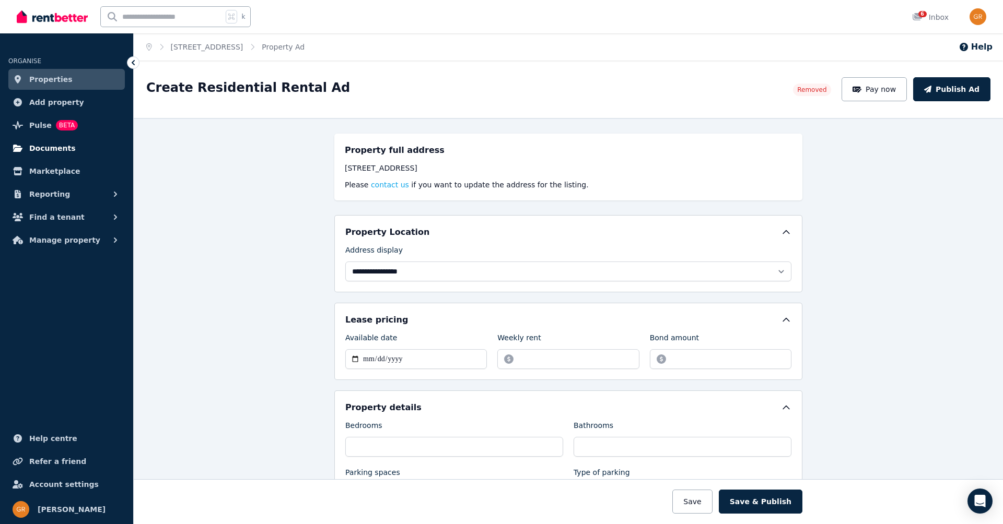 The image size is (1003, 524). What do you see at coordinates (364, 428) in the screenshot?
I see `label: Bedrooms` at bounding box center [364, 428].